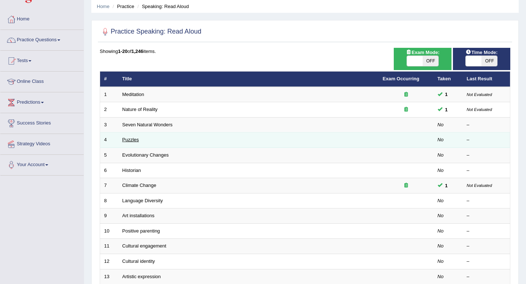 The image size is (526, 284). I want to click on a: Evolutionary Changes, so click(145, 155).